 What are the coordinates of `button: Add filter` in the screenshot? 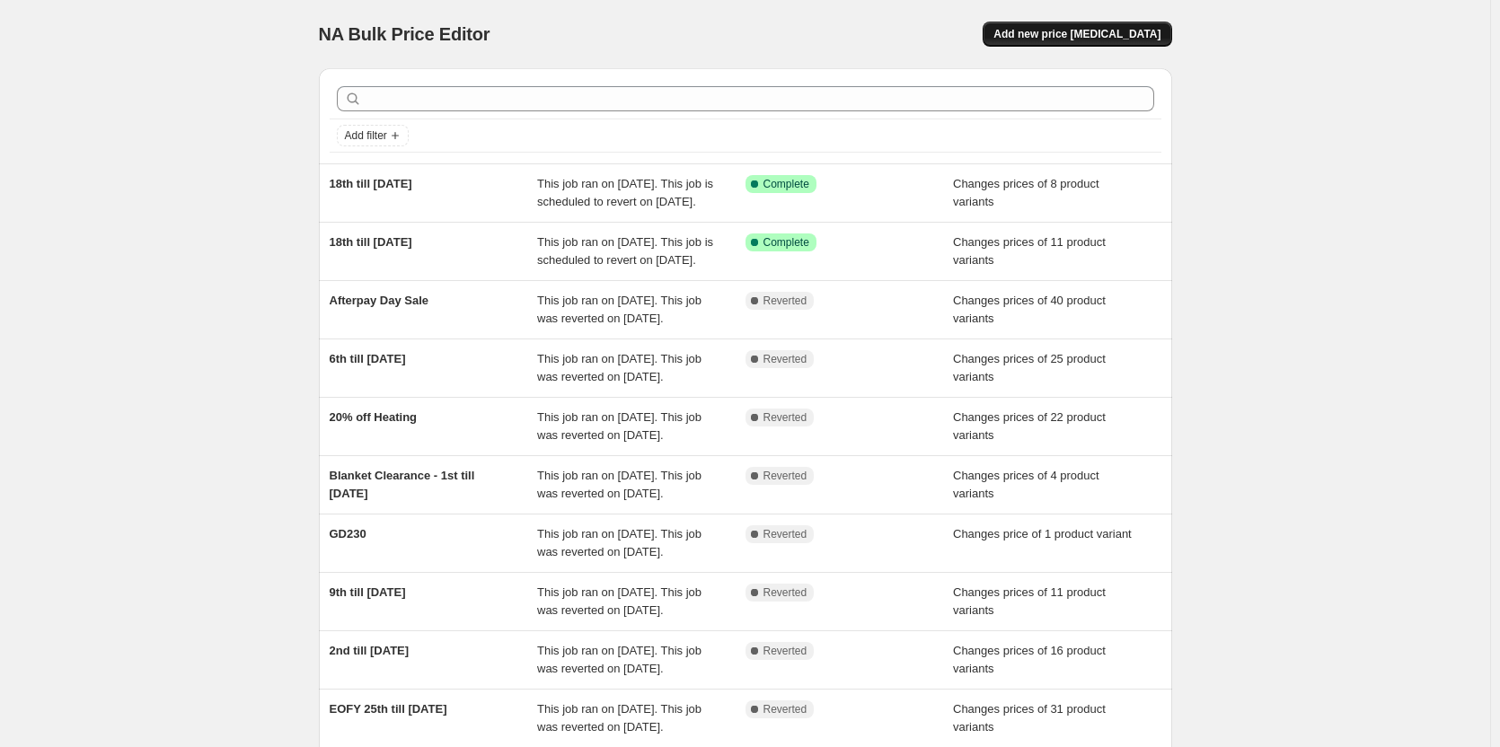 It's located at (373, 136).